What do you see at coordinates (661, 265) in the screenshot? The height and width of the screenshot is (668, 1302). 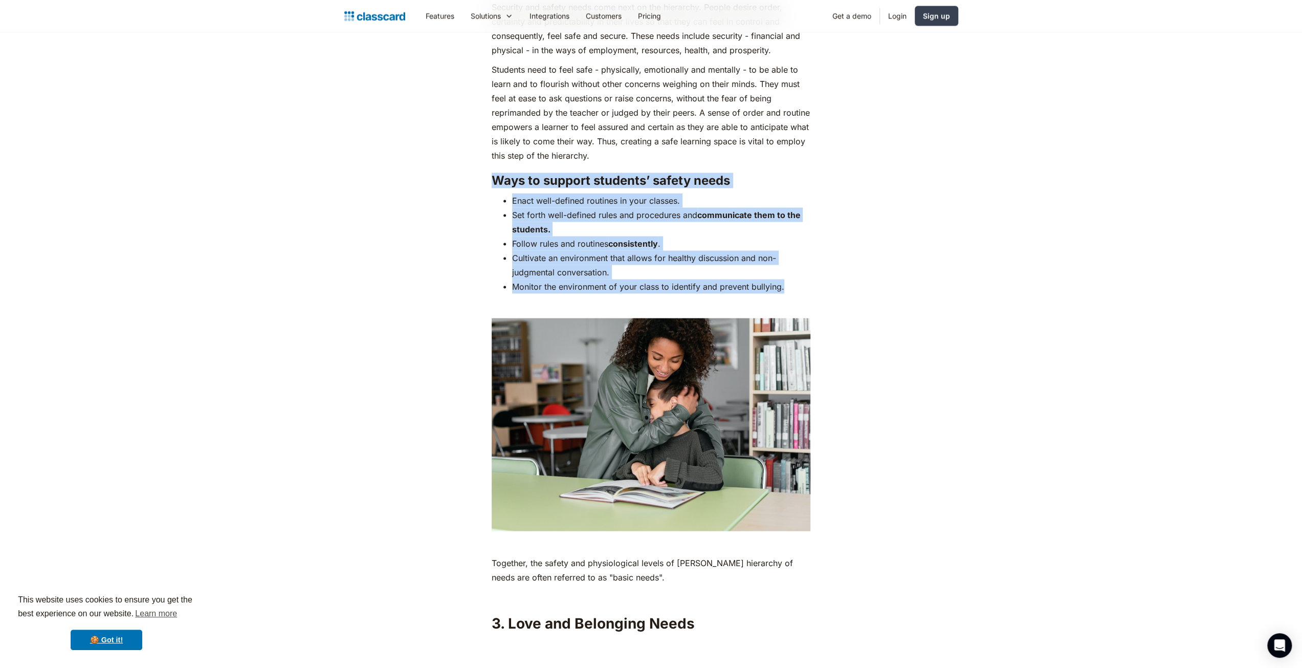 I see `li: Cultivate an environment that allows for healthy discussion and non-judgmental conversation.` at bounding box center [661, 265].